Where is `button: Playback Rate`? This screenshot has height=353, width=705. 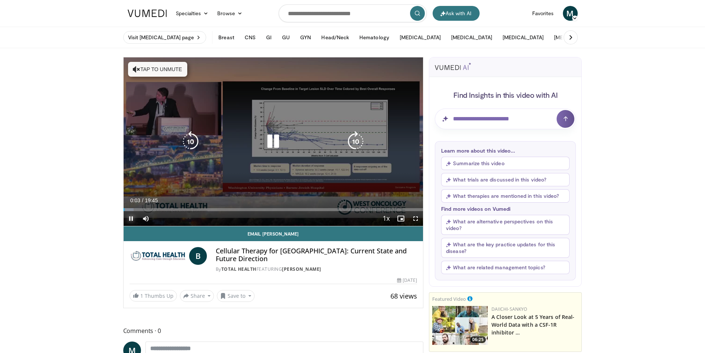 button: Playback Rate is located at coordinates (386, 218).